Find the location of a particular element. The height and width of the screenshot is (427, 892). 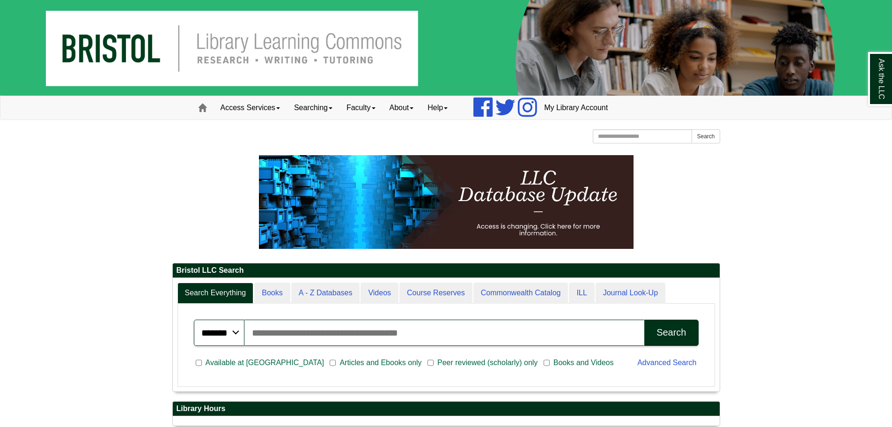

span: Books and Videos is located at coordinates (583, 362).